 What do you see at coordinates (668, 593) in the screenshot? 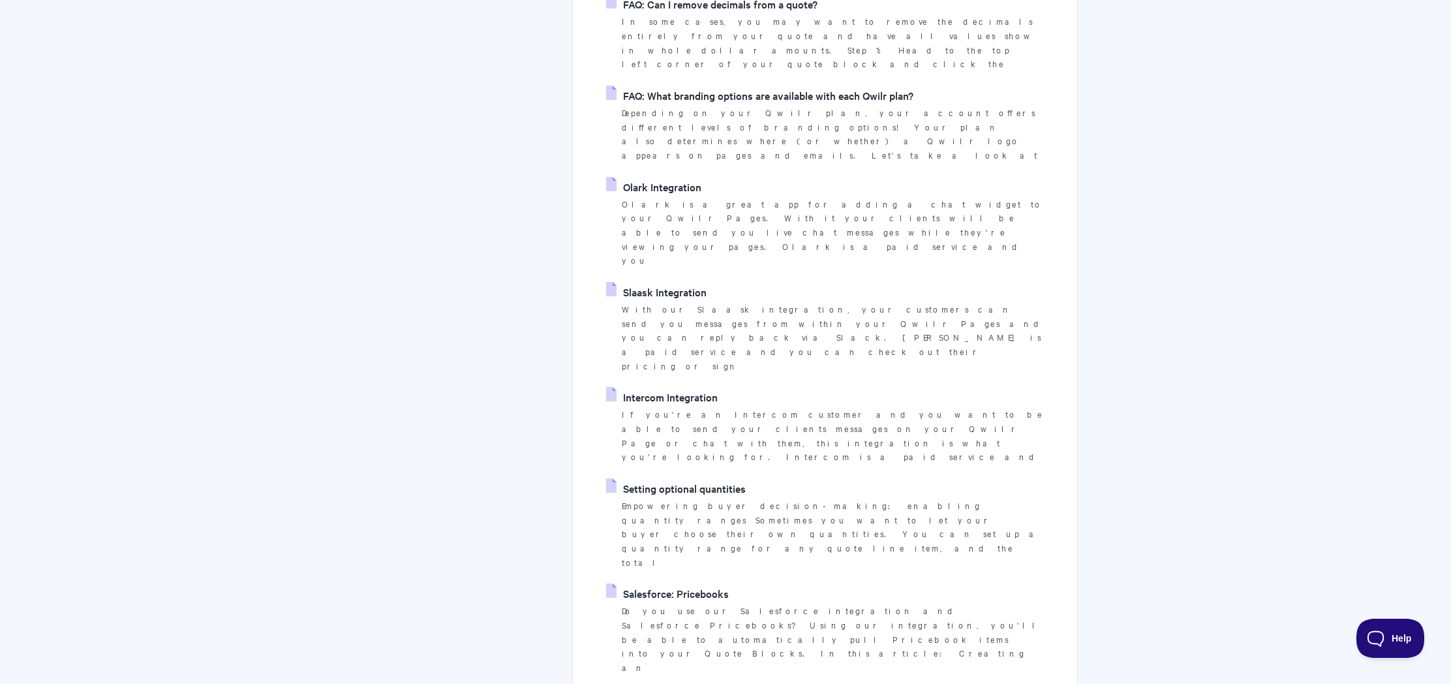
I see `a: Salesforce: Pricebooks` at bounding box center [668, 593].